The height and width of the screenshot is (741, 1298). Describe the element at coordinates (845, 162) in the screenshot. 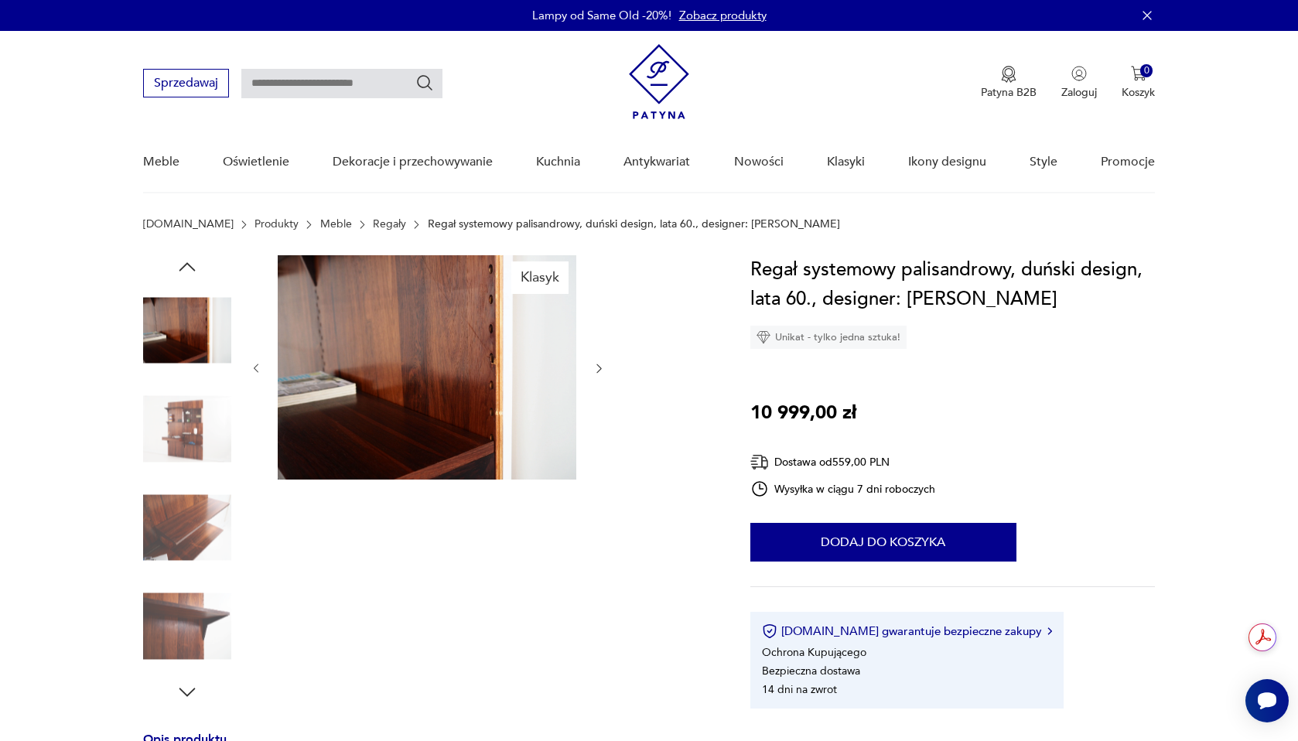

I see `a: Klasyki` at that location.